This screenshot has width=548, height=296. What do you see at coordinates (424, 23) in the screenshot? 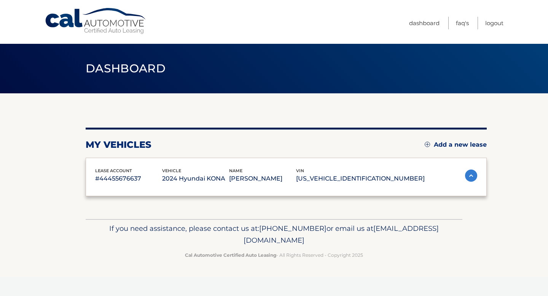
I see `a: Dashboard` at bounding box center [424, 23].